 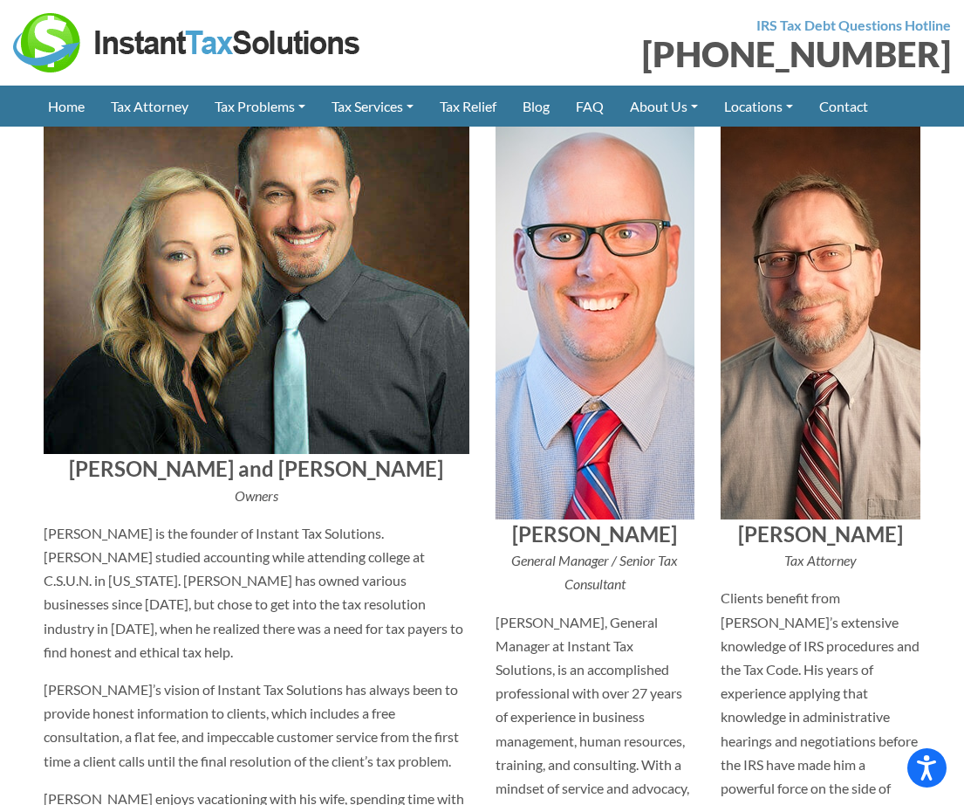 What do you see at coordinates (149, 106) in the screenshot?
I see `a: Tax Attorney` at bounding box center [149, 106].